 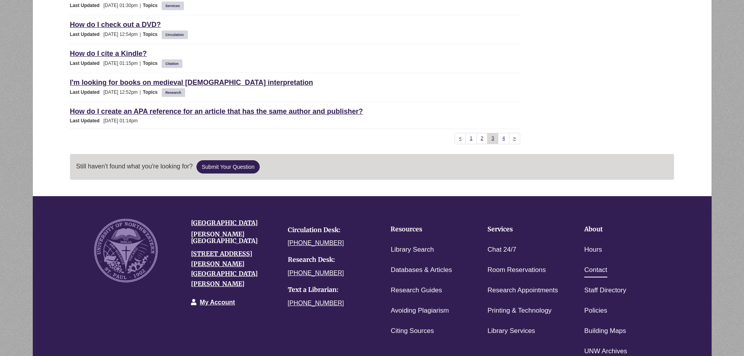 What do you see at coordinates (115, 25) in the screenshot?
I see `a: How do I check out a DVD?` at bounding box center [115, 25].